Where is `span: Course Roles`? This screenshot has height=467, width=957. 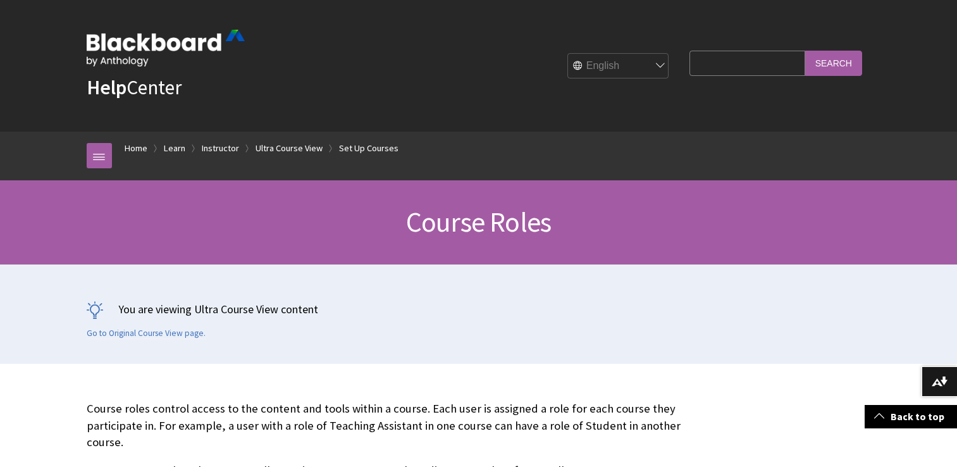 span: Course Roles is located at coordinates (478, 221).